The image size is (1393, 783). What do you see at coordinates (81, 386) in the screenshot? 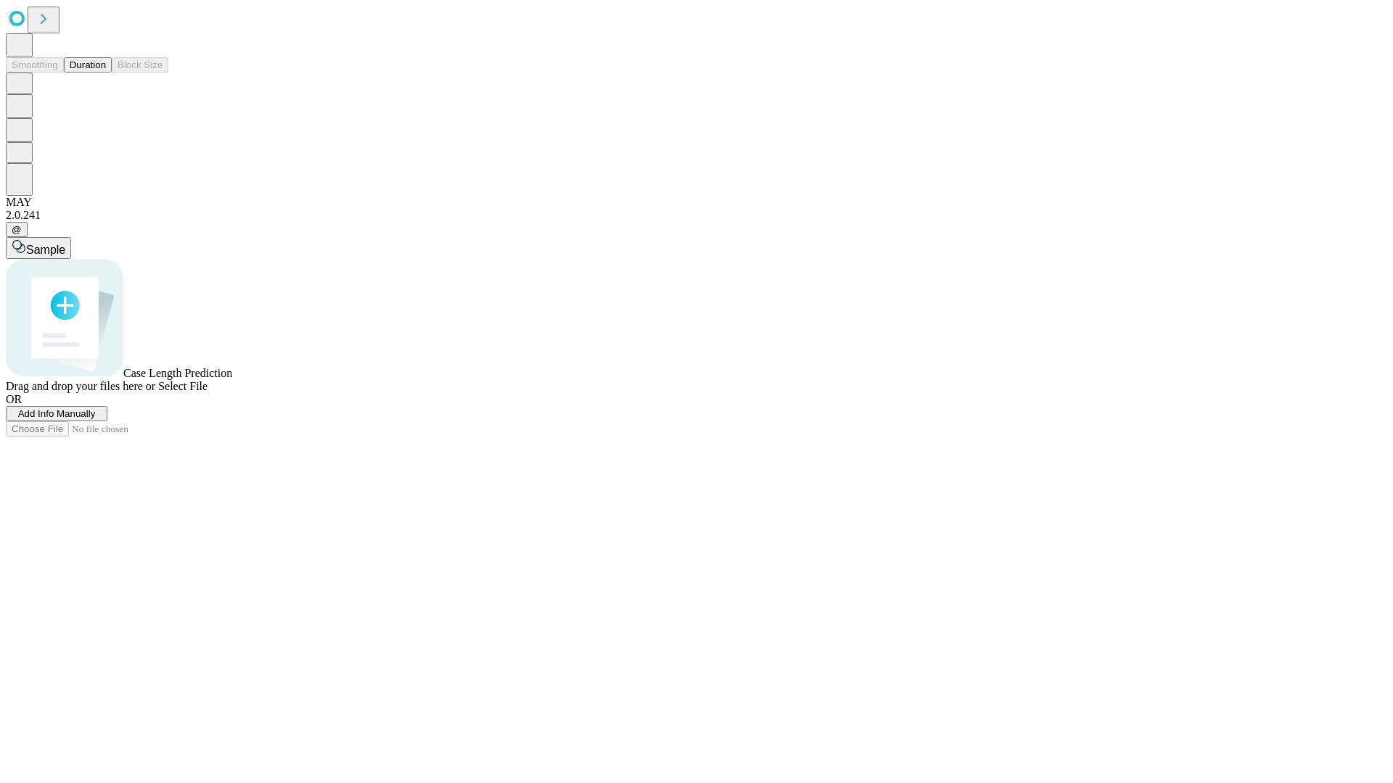
I see `span: Drag and drop your files here or` at bounding box center [81, 386].